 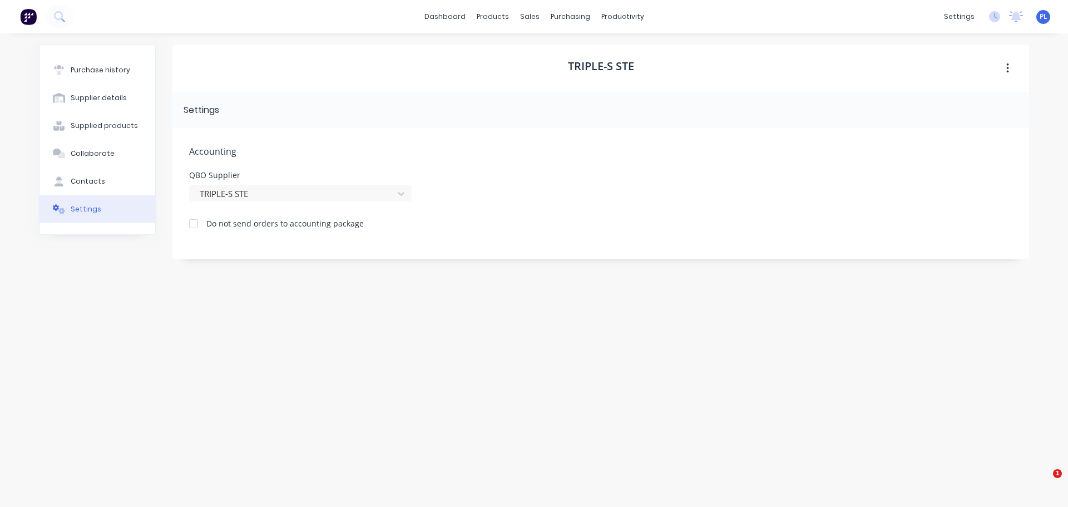 What do you see at coordinates (97, 181) in the screenshot?
I see `button: Contacts` at bounding box center [97, 181].